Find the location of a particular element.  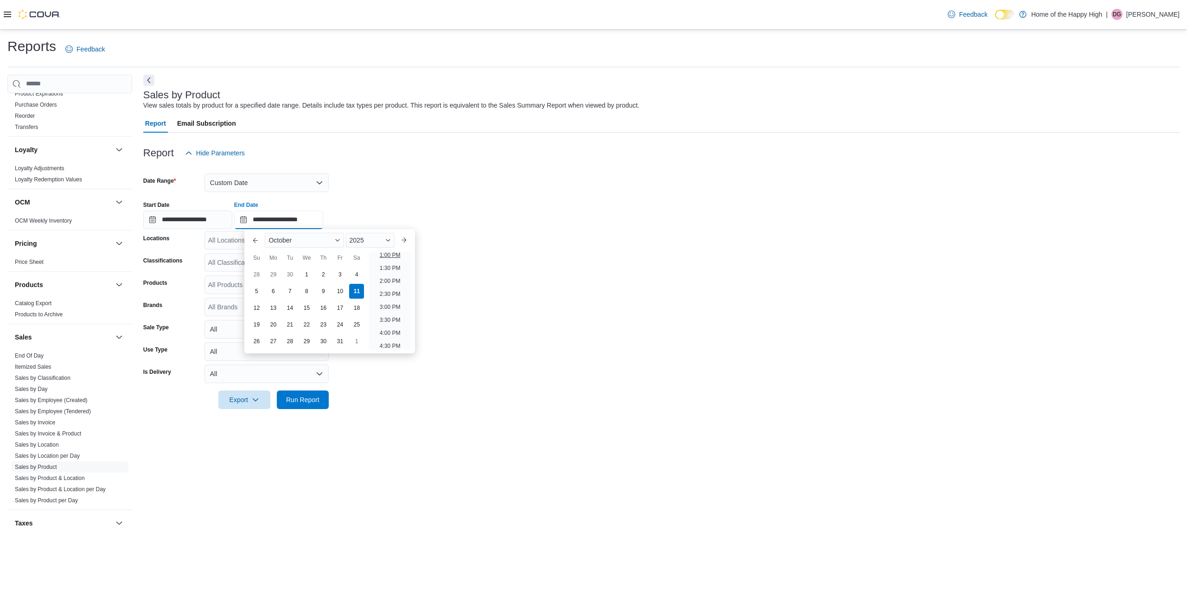

span: DG is located at coordinates (1117, 14).